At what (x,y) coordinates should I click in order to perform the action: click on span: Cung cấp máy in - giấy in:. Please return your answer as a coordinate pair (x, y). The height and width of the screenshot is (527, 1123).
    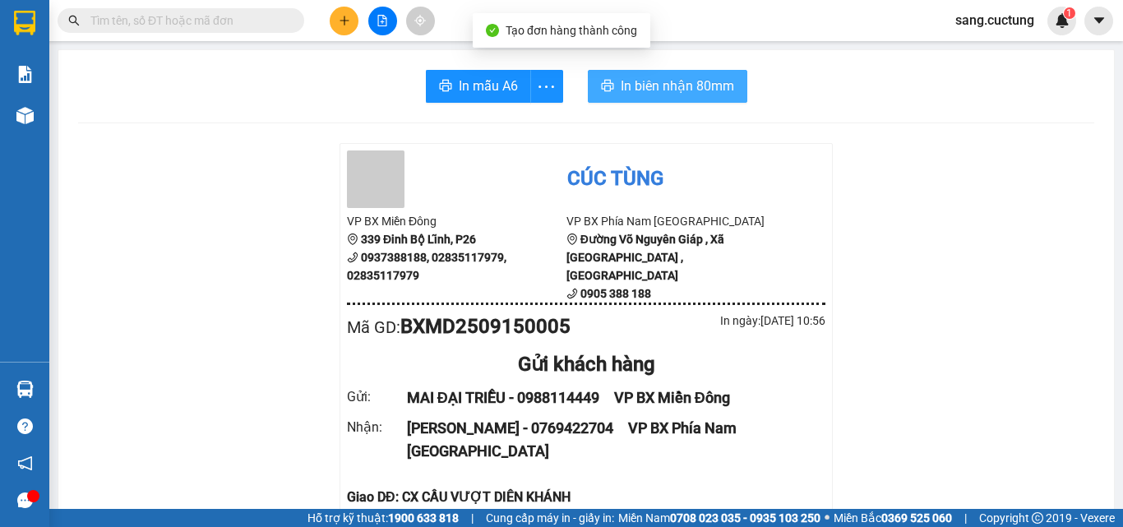
    Looking at the image, I should click on (550, 518).